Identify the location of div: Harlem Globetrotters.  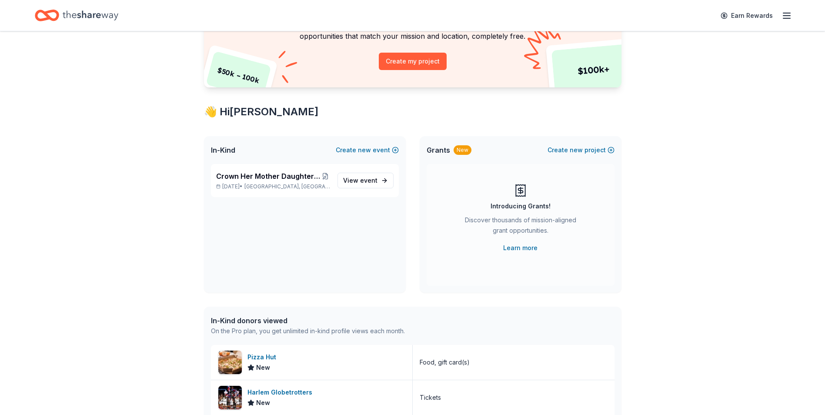
(281, 392).